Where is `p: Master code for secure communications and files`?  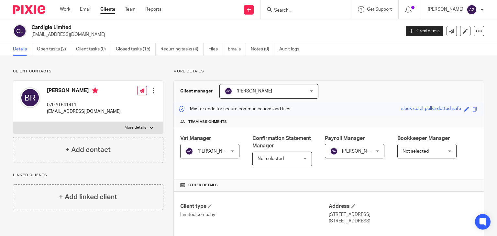
p: Master code for secure communications and files is located at coordinates (234, 109).